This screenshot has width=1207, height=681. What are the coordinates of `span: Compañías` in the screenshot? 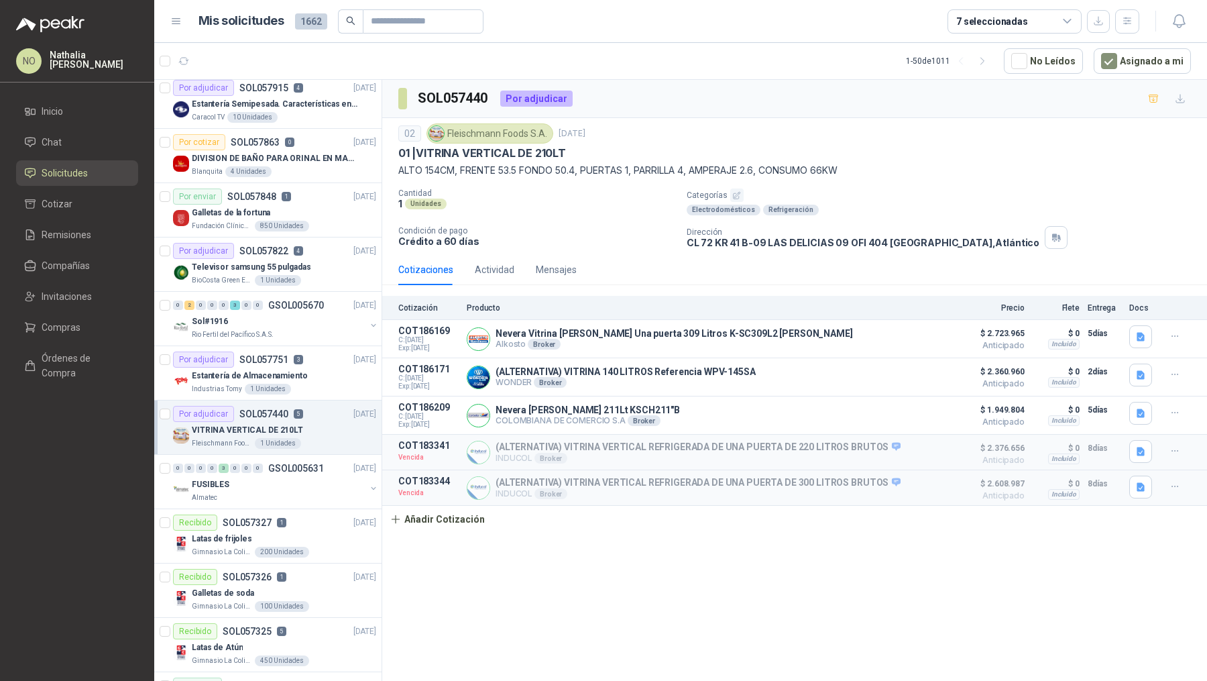 It's located at (66, 266).